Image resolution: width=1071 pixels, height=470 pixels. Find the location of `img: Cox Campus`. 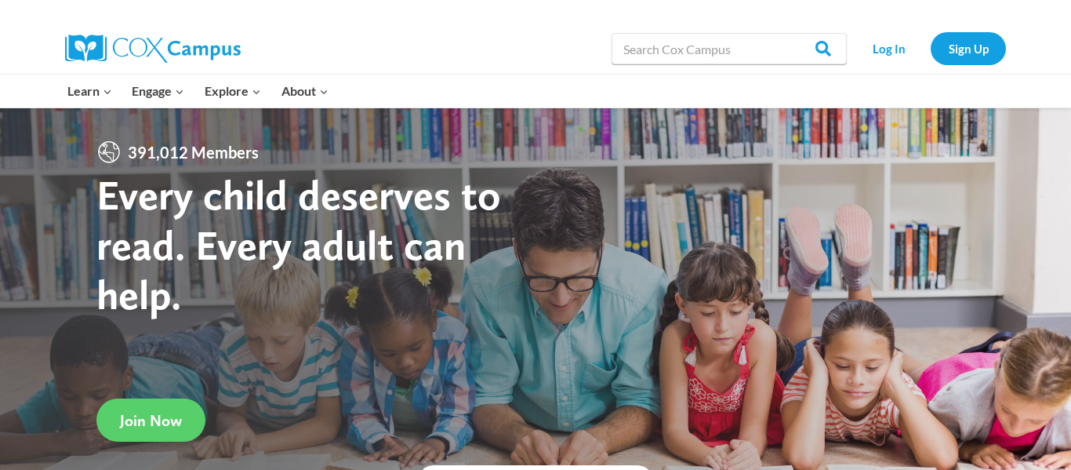

img: Cox Campus is located at coordinates (153, 49).